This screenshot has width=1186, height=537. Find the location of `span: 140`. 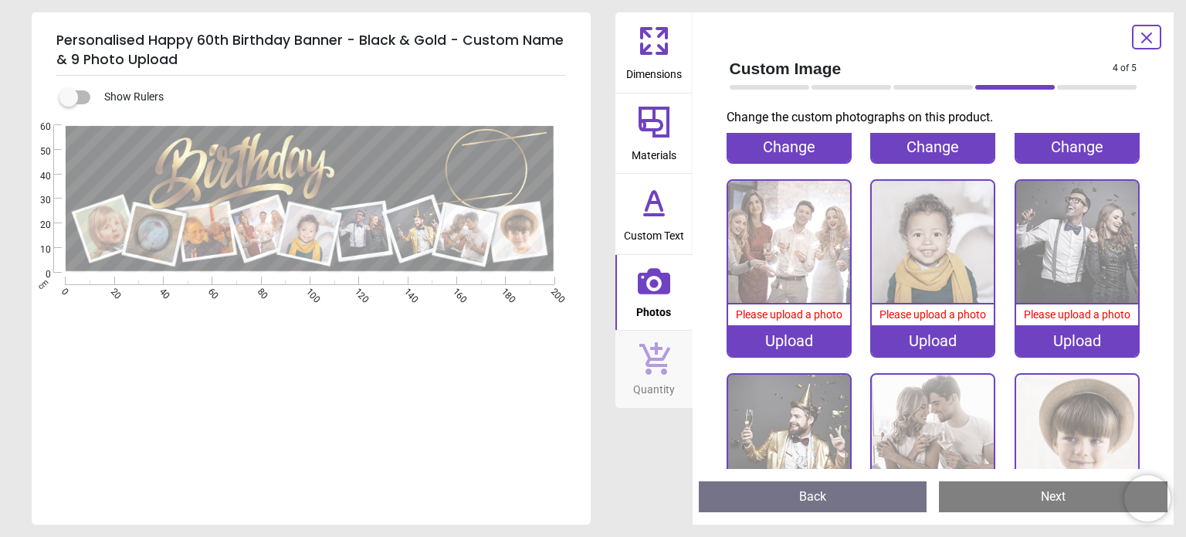

span: 140 is located at coordinates (406, 290).